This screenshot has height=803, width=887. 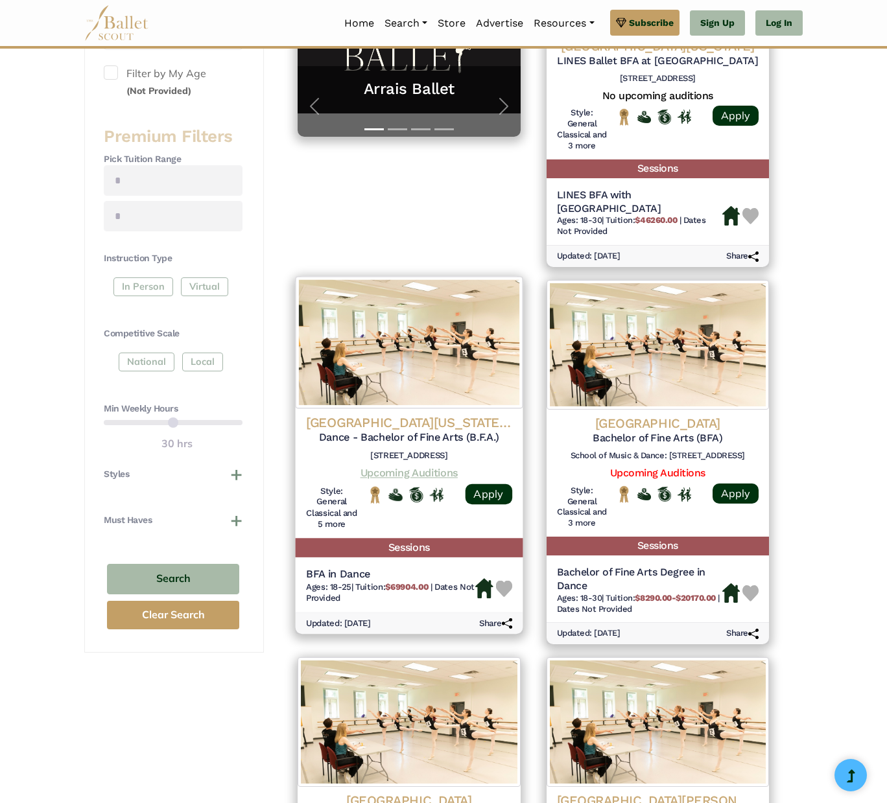 I want to click on h5: Bachelor of Fine Arts Degree in Dance, so click(x=640, y=580).